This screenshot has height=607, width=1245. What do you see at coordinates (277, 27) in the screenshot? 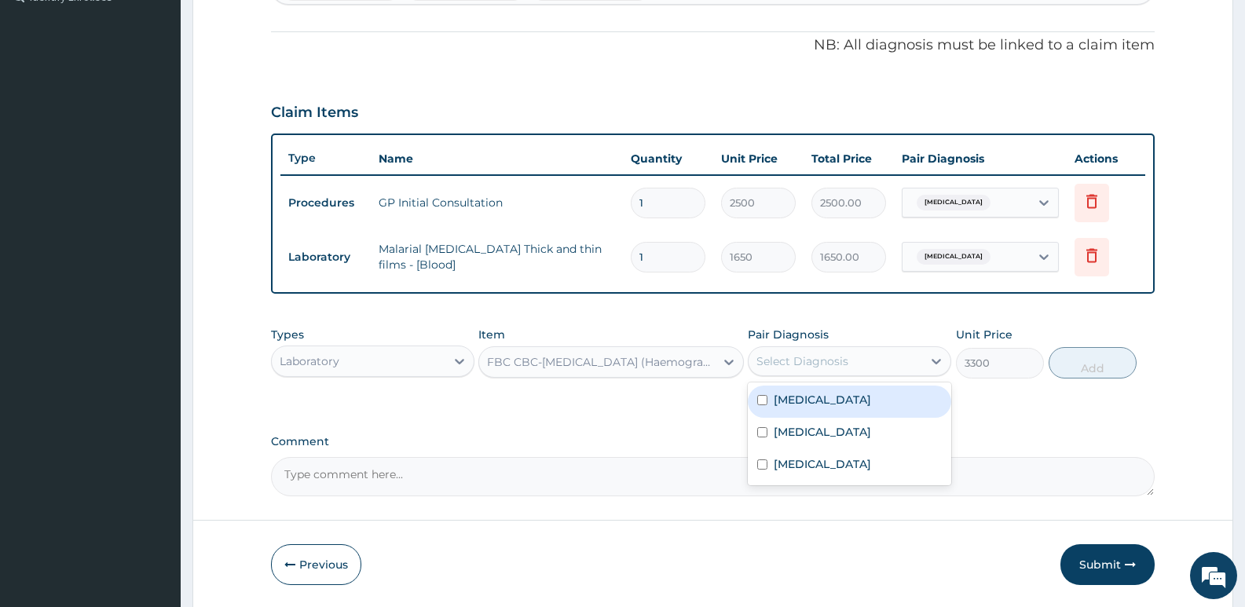
I see `div: Minimize live chat window` at bounding box center [277, 27].